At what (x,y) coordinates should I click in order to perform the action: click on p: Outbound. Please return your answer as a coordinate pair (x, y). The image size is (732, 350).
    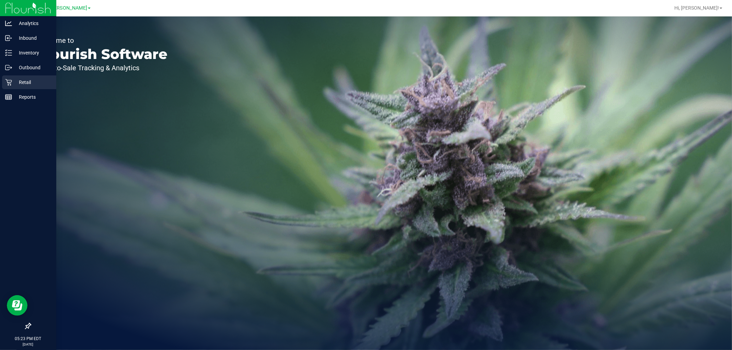
    Looking at the image, I should click on (33, 68).